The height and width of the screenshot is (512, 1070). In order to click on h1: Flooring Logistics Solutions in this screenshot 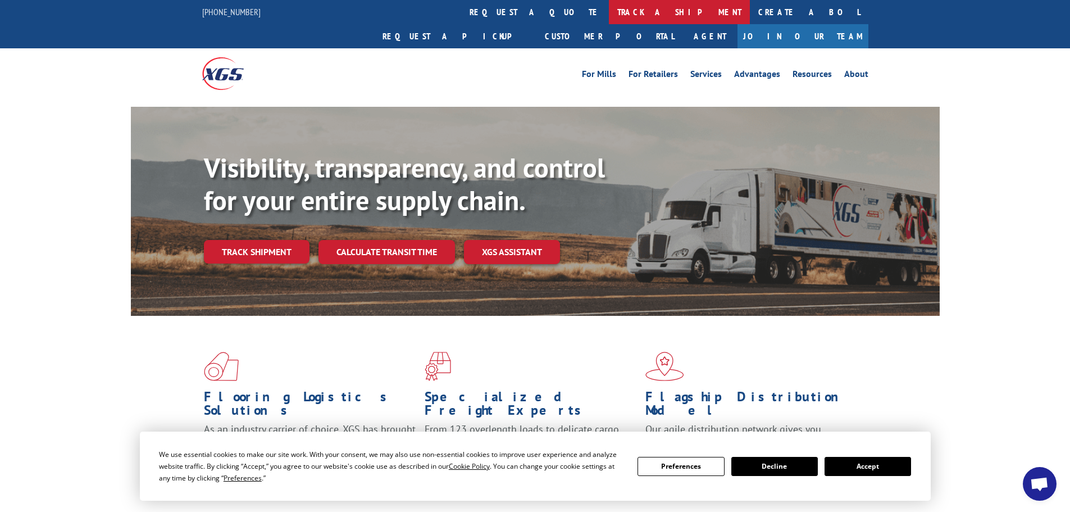, I will do `click(310, 406)`.